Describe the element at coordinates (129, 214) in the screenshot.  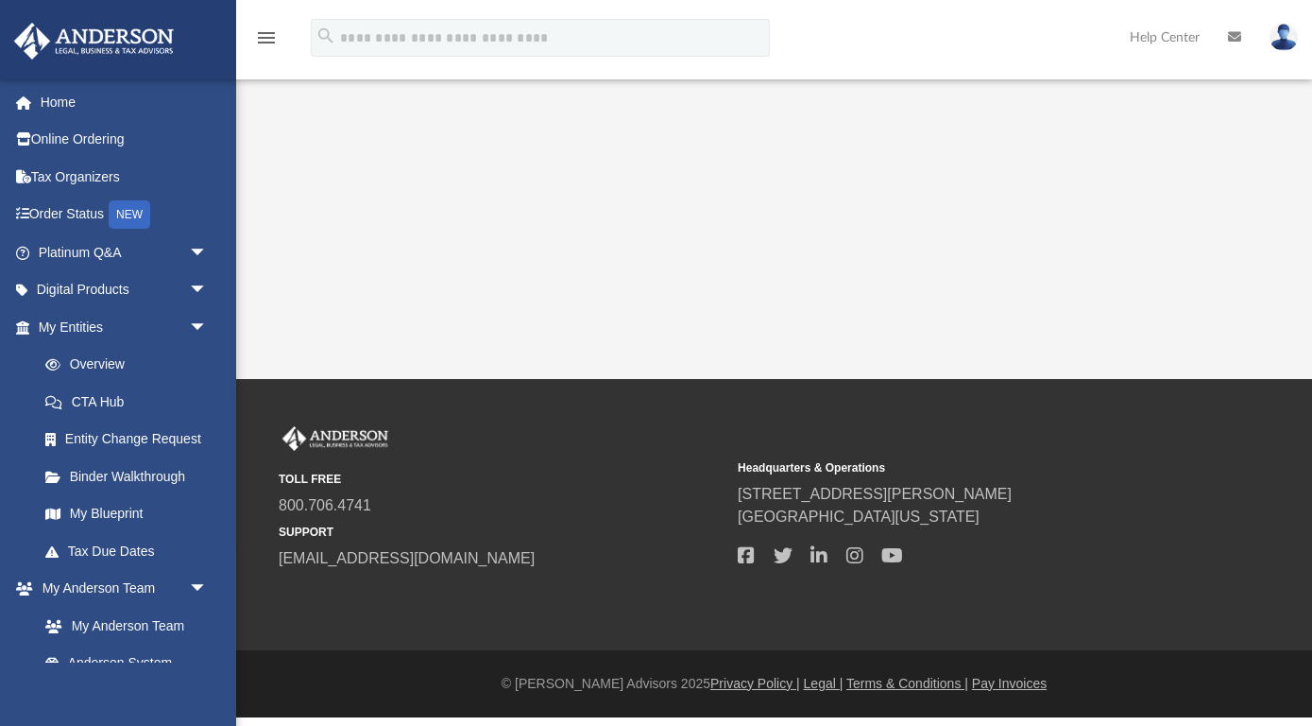
I see `div: NEW` at that location.